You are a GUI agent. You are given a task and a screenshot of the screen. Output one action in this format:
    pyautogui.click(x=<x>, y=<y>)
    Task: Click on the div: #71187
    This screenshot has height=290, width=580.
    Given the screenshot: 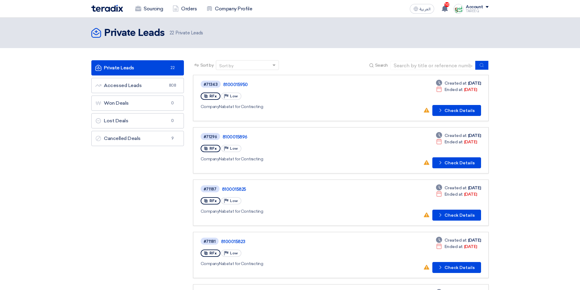 What is the action you would take?
    pyautogui.click(x=210, y=189)
    